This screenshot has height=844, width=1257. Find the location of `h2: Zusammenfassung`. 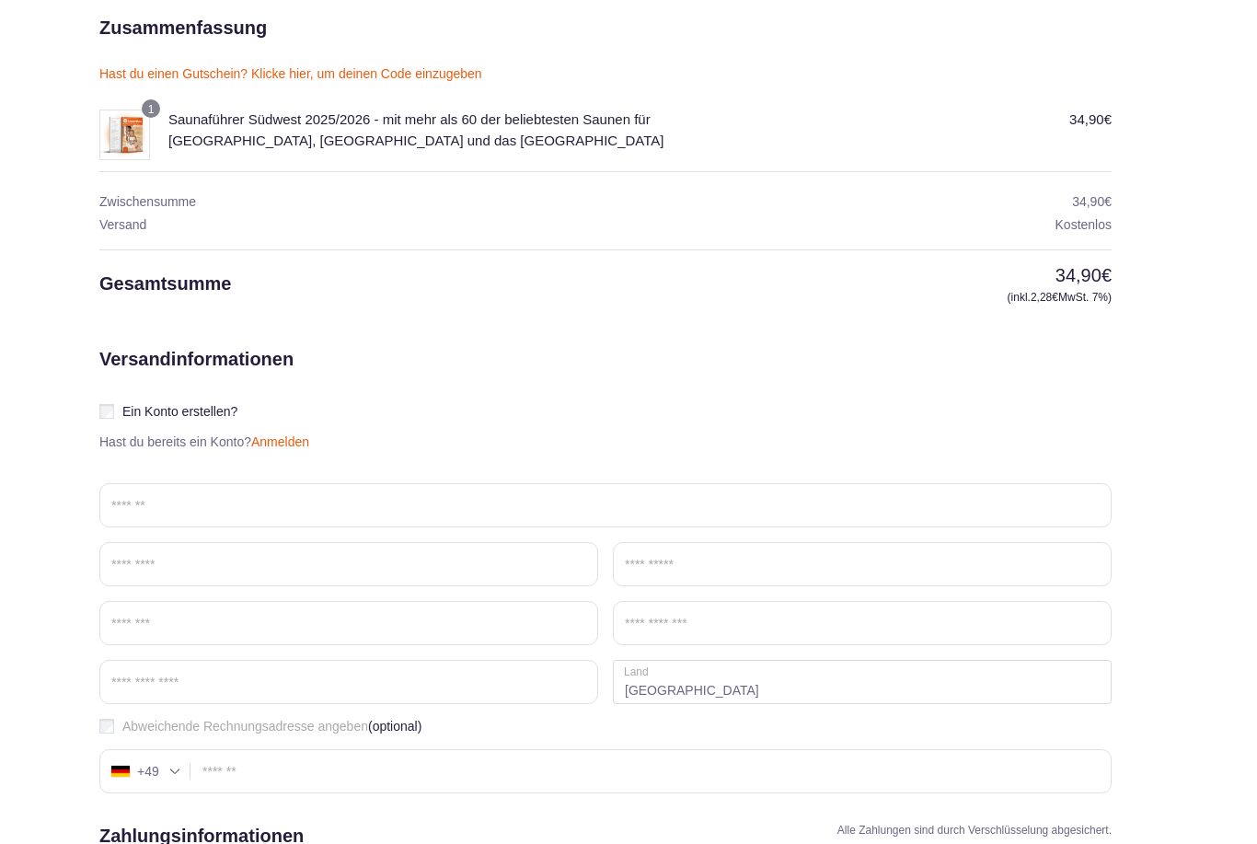

h2: Zusammenfassung is located at coordinates (183, 28).